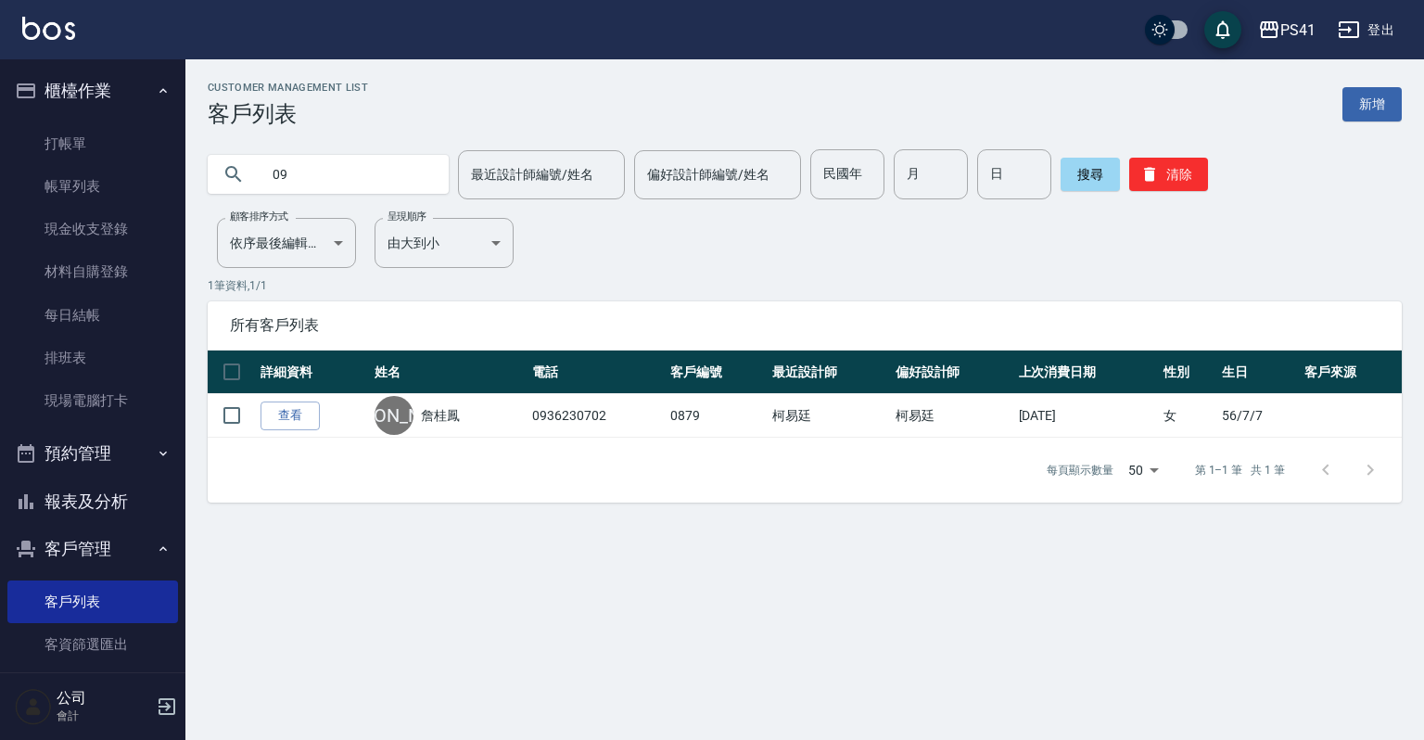  What do you see at coordinates (93, 549) in the screenshot?
I see `button: 客戶管理` at bounding box center [93, 549].